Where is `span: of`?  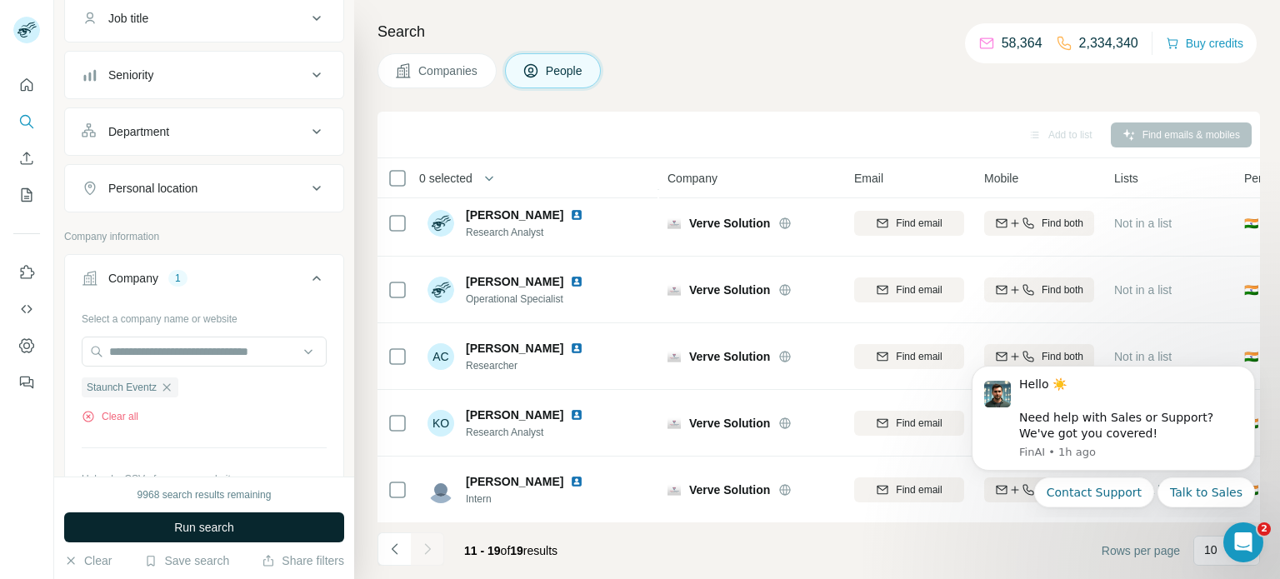 span: of is located at coordinates (506, 551).